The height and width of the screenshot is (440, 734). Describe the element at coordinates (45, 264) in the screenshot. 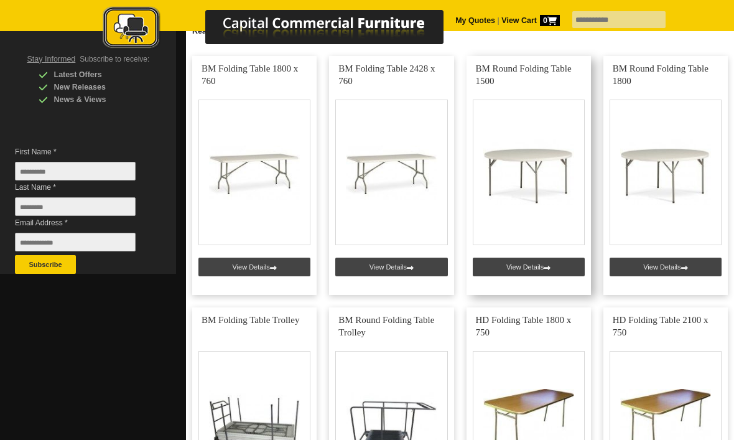

I see `button: Subscribe` at that location.